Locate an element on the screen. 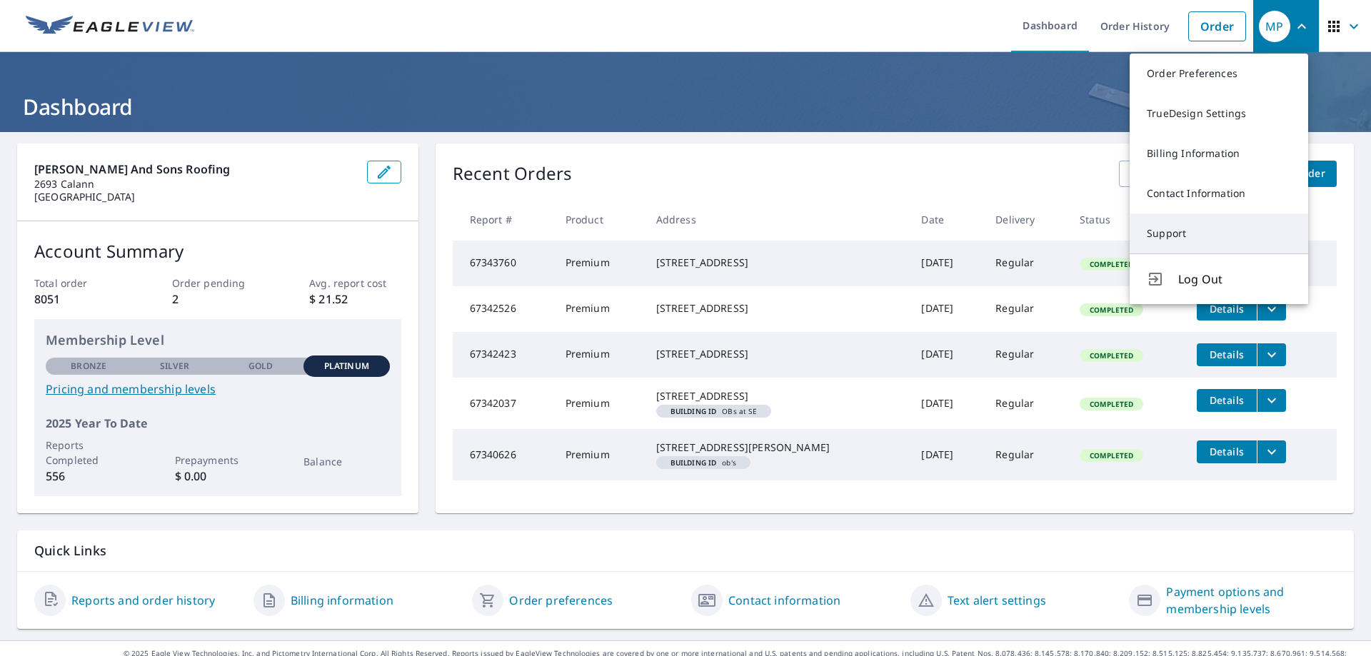  p: 2025 Year To Date is located at coordinates (218, 424).